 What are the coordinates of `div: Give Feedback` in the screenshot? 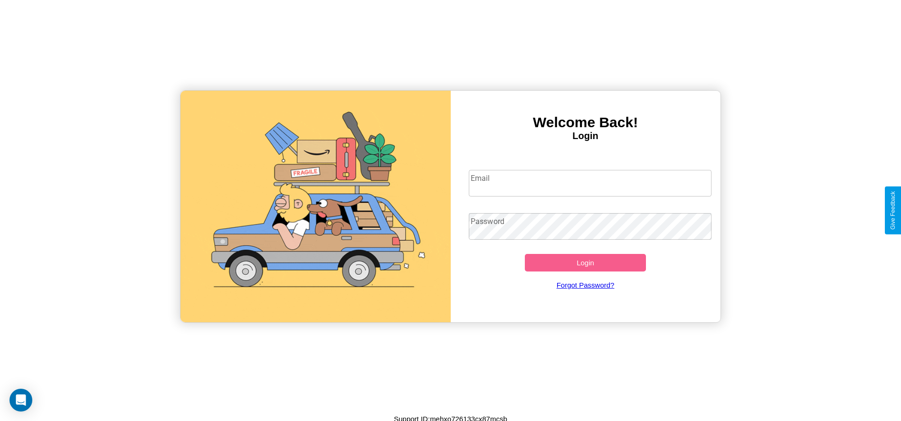 It's located at (893, 210).